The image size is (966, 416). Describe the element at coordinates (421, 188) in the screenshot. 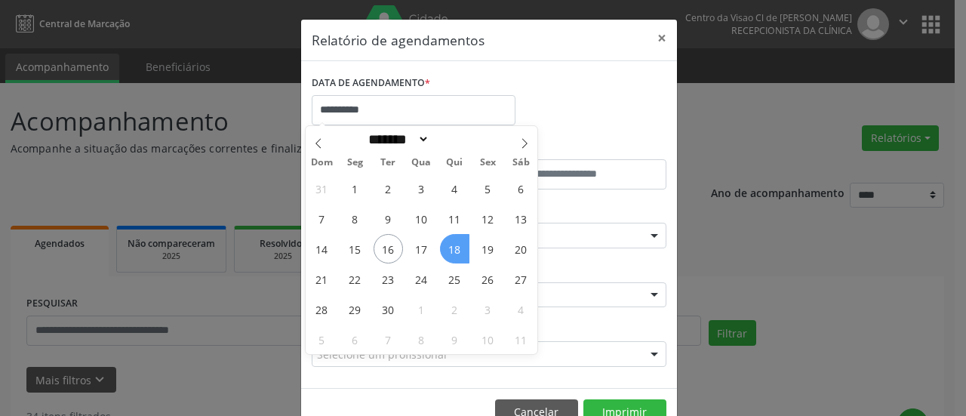

I see `span: Setembro 3, 2025` at that location.